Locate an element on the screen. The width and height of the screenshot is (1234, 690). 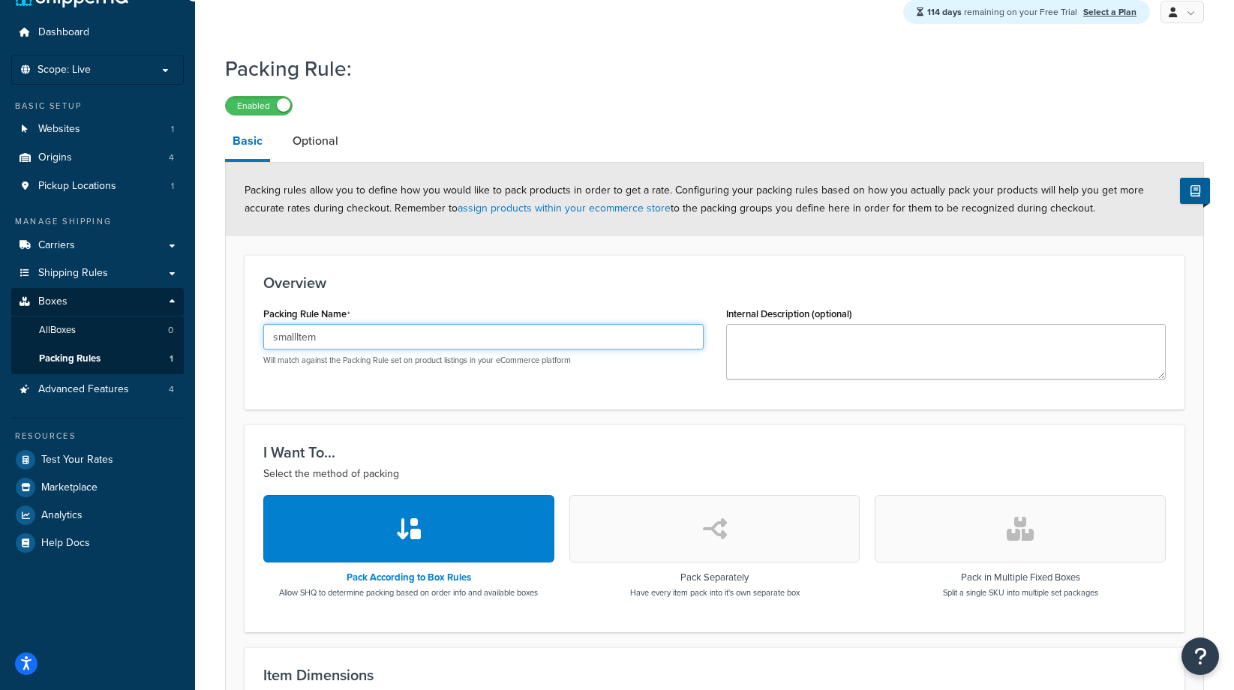
li: Websites is located at coordinates (98, 129).